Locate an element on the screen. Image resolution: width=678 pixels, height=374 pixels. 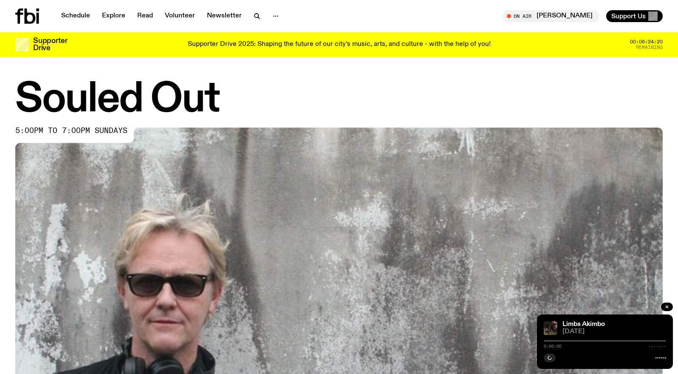
p: Supporter Drive 2025: Shaping the future of our city’s music, arts, and culture - with the help o... is located at coordinates (339, 45).